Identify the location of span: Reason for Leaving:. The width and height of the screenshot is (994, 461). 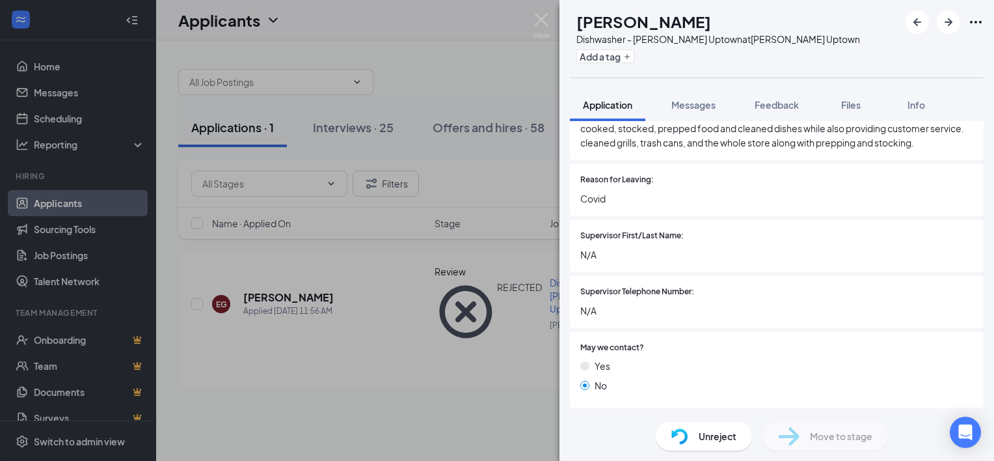
(617, 180).